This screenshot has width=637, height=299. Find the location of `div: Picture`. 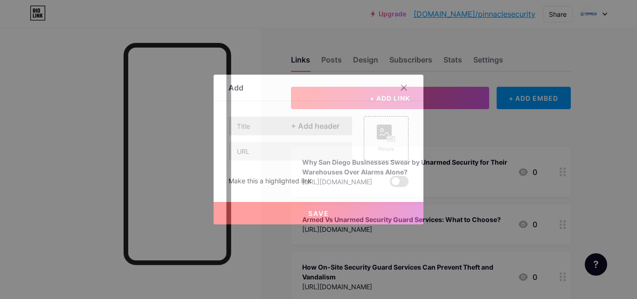

div: Picture is located at coordinates (386, 149).